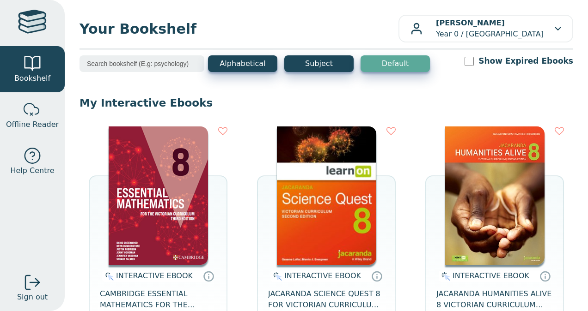 Image resolution: width=588 pixels, height=311 pixels. I want to click on span: JACARANDA HUMANITIES ALIVE 8 VICTORIAN CURRICULUM LEARNON EBOOK 2E, so click(494, 300).